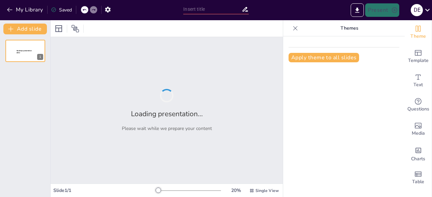 Image resolution: width=432 pixels, height=197 pixels. Describe the element at coordinates (418, 130) in the screenshot. I see `div: Add images, graphics, shapes or video` at that location.